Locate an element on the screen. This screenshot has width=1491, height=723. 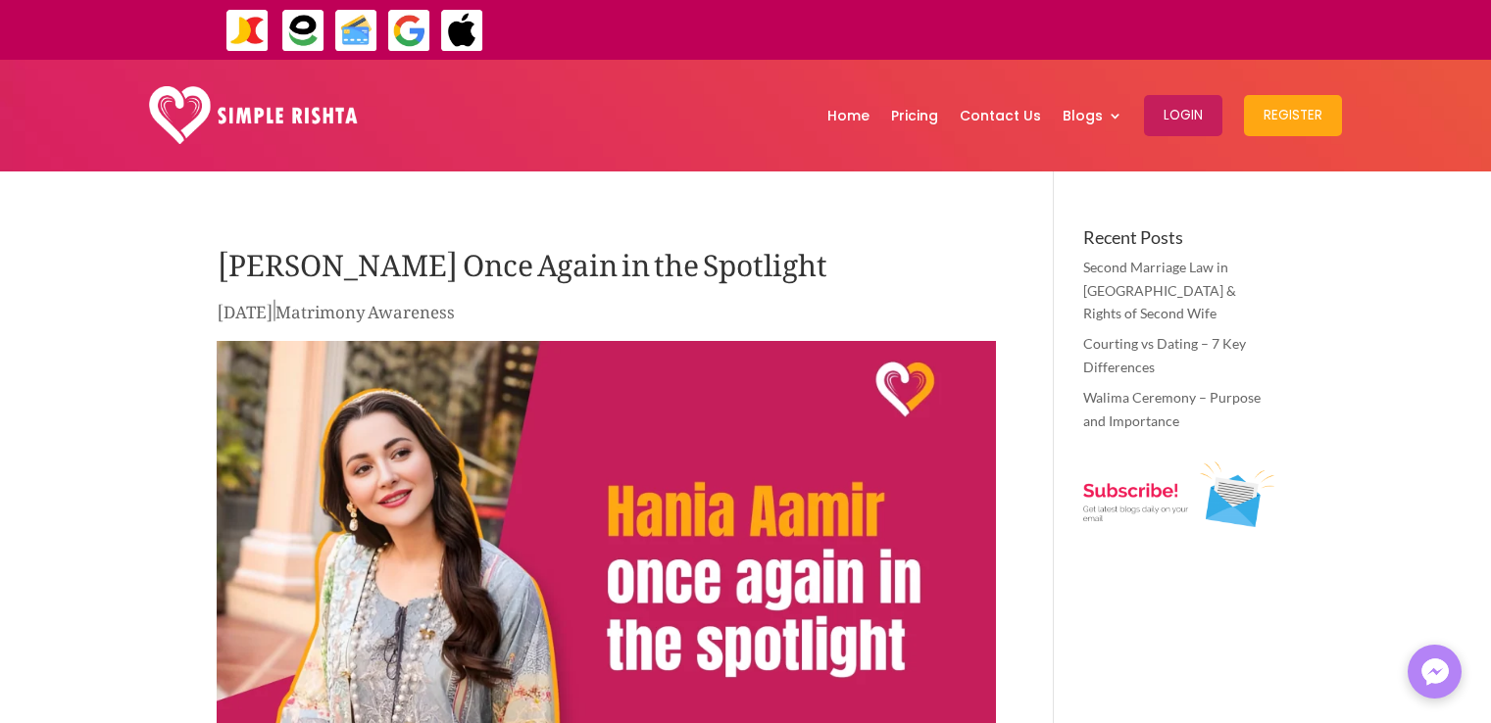
img: GooglePay-icon is located at coordinates (409, 30).